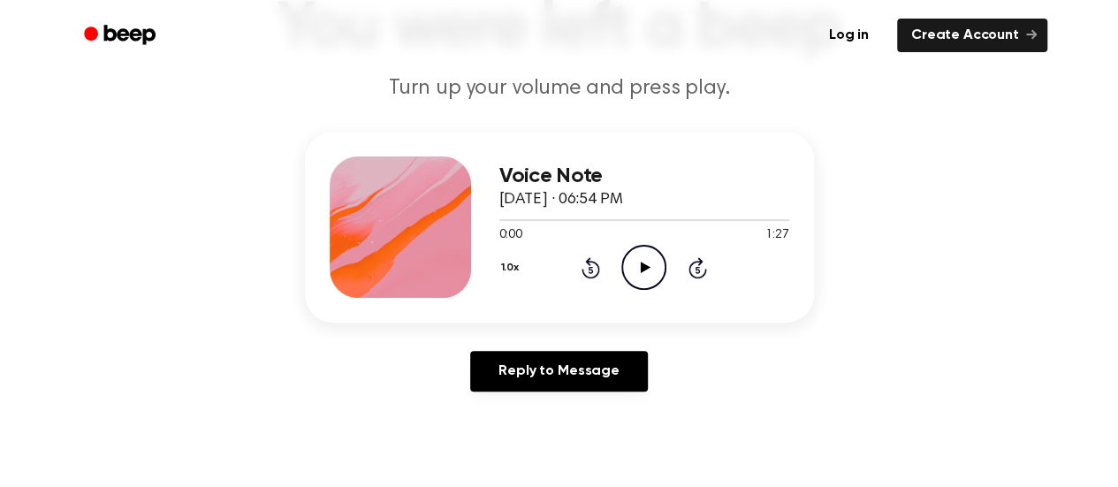 The height and width of the screenshot is (487, 1118). Describe the element at coordinates (777, 235) in the screenshot. I see `span: 1:27` at that location.